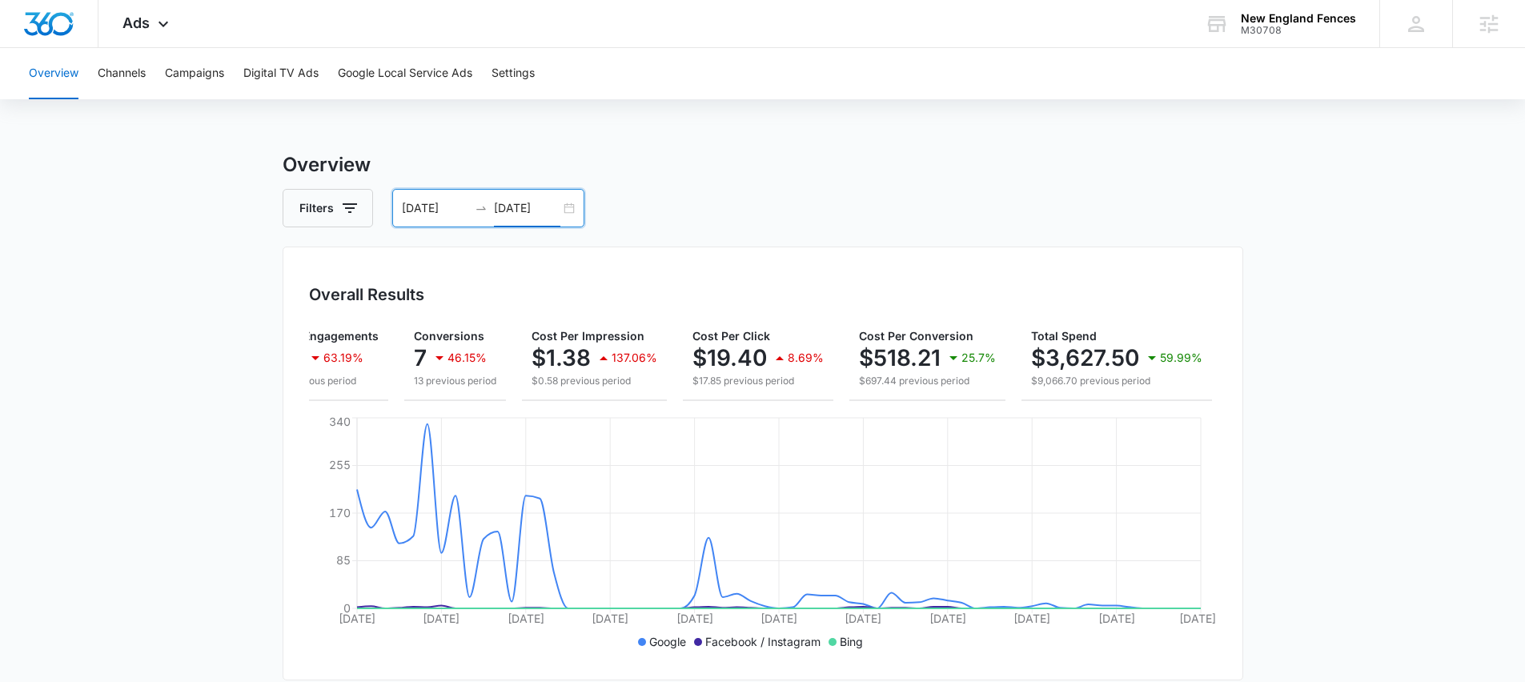 The width and height of the screenshot is (1525, 682). What do you see at coordinates (1299, 30) in the screenshot?
I see `div: account id` at bounding box center [1299, 30].